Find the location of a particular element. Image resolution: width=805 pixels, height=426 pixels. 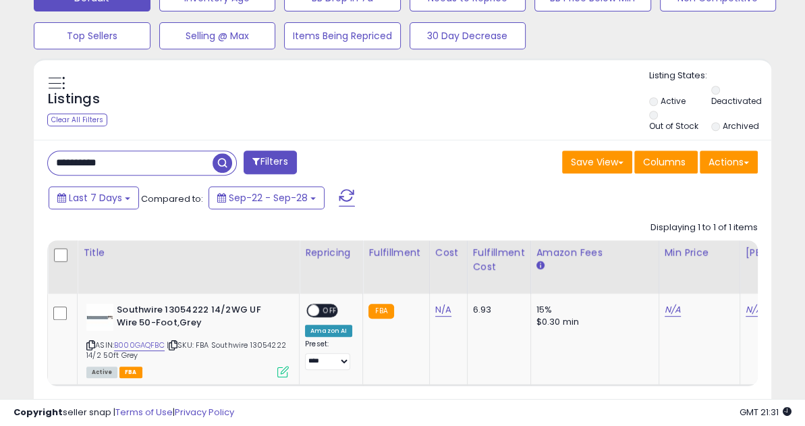

div: Min Price is located at coordinates (699, 252).